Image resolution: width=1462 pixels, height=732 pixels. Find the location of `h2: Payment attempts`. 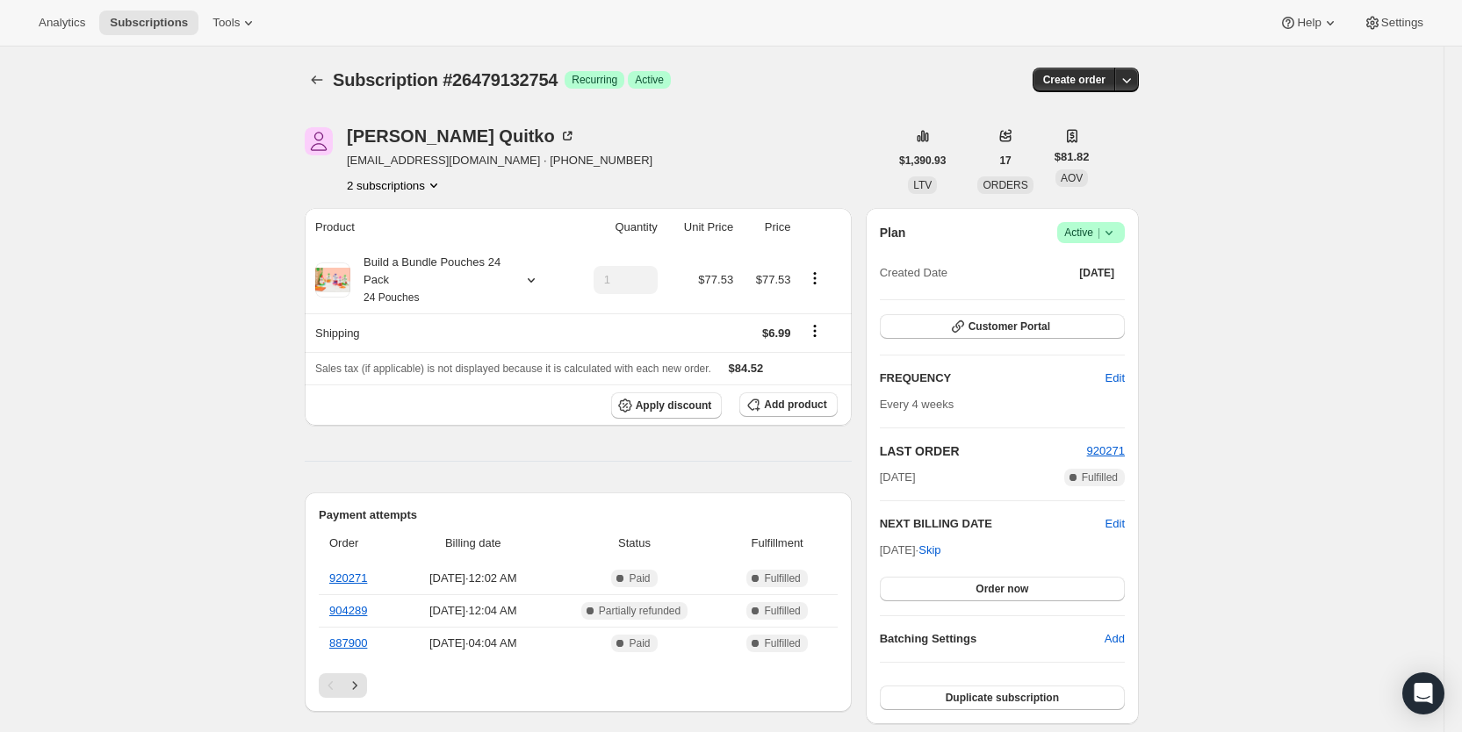

h2: Payment attempts is located at coordinates (578, 515).